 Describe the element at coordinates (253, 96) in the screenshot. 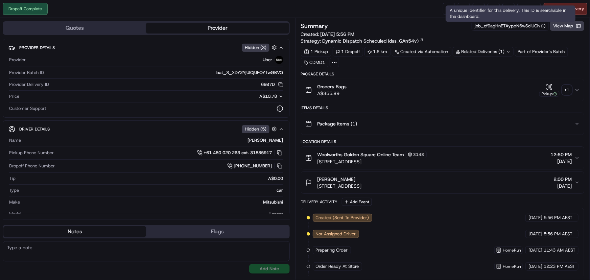

I see `button: A$10.78` at that location.